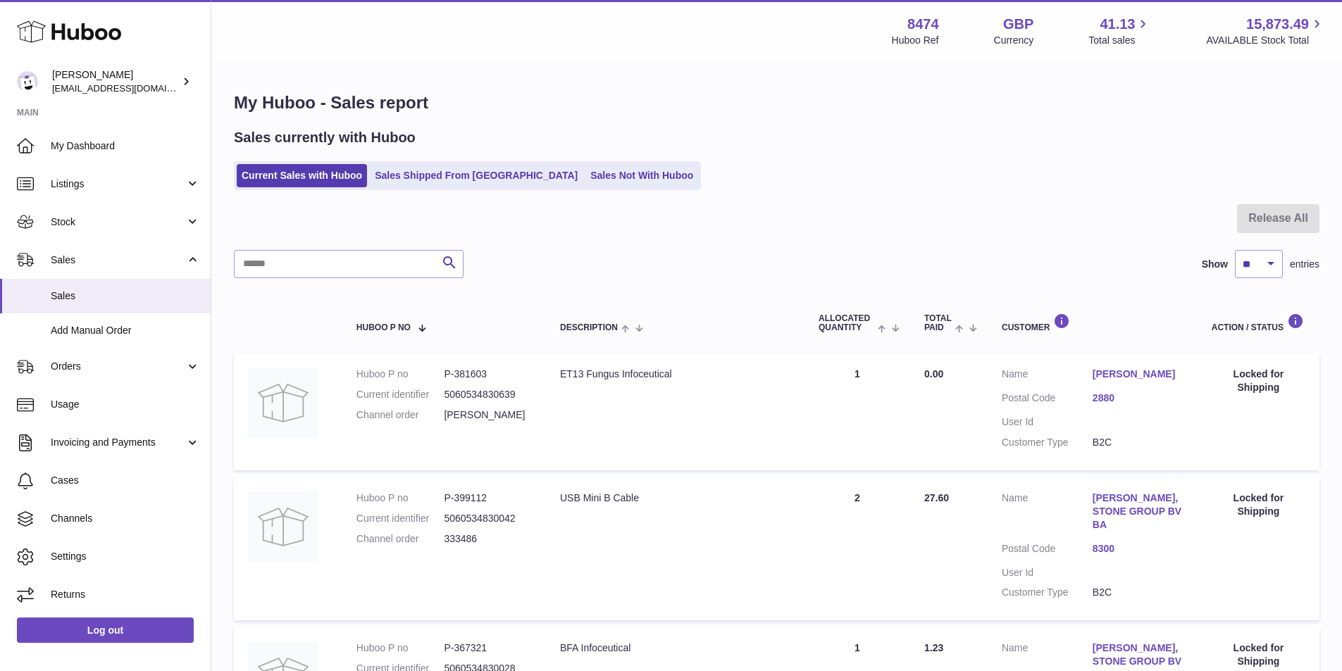  I want to click on span: Huboo P no, so click(383, 328).